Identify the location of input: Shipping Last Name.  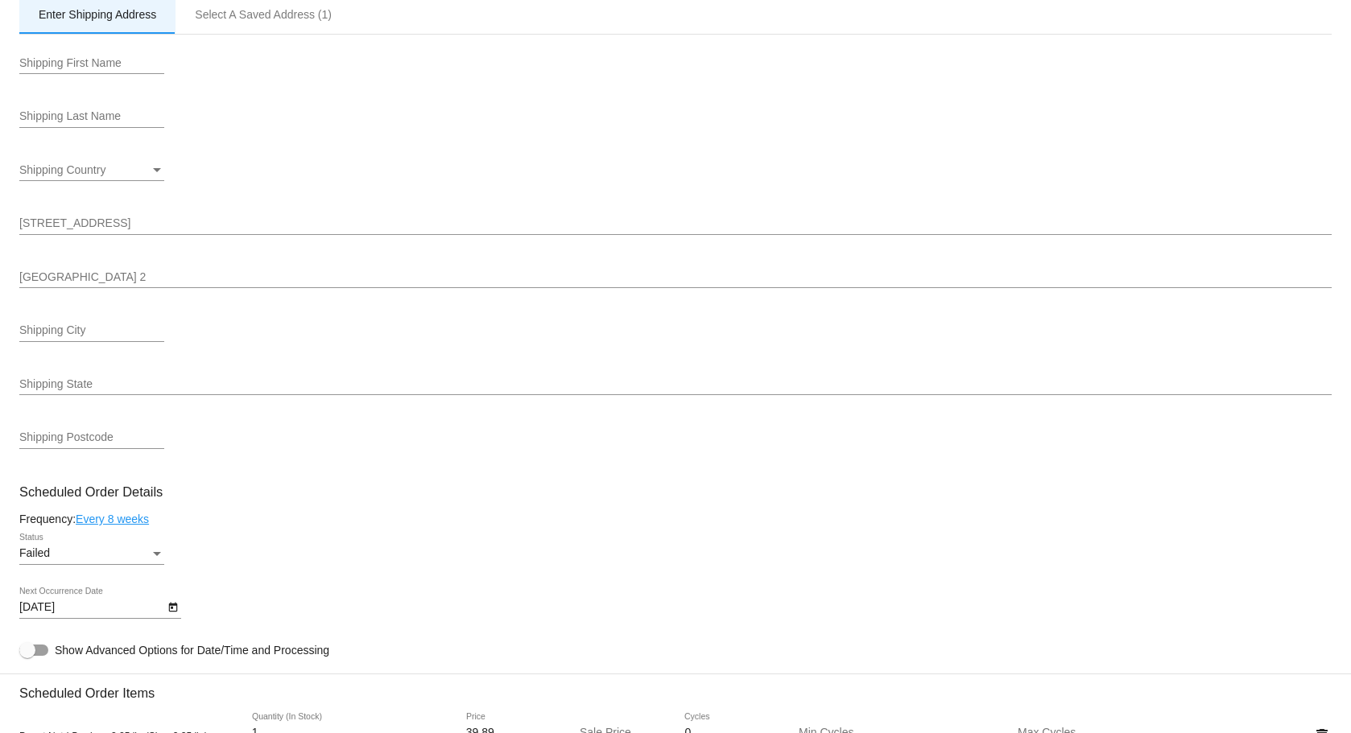
(92, 117).